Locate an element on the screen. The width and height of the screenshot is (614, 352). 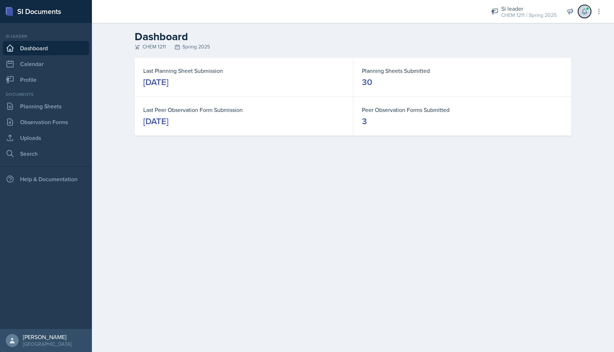
a: Observation Forms is located at coordinates (46, 122).